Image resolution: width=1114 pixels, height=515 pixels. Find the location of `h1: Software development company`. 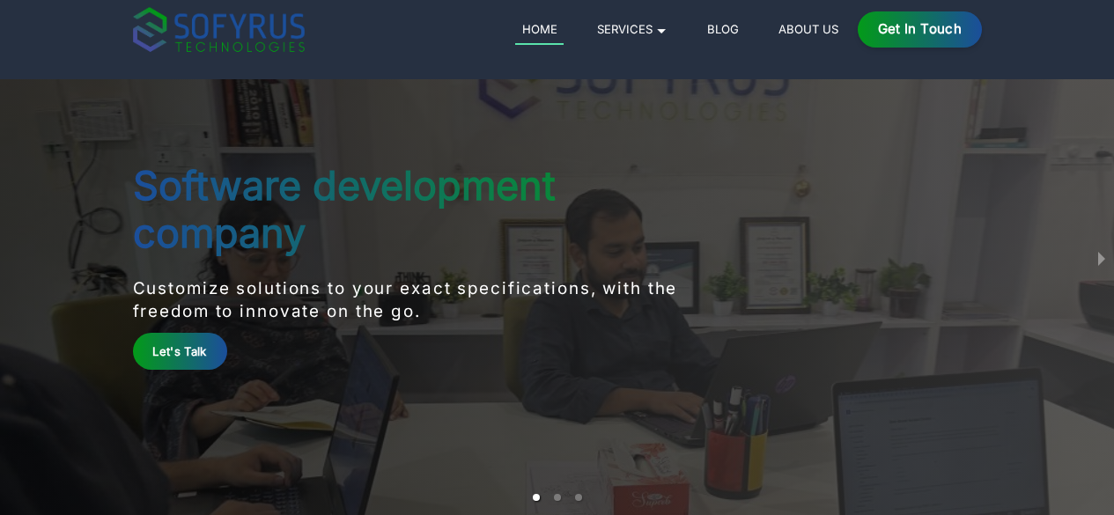

h1: Software development company is located at coordinates (416, 210).